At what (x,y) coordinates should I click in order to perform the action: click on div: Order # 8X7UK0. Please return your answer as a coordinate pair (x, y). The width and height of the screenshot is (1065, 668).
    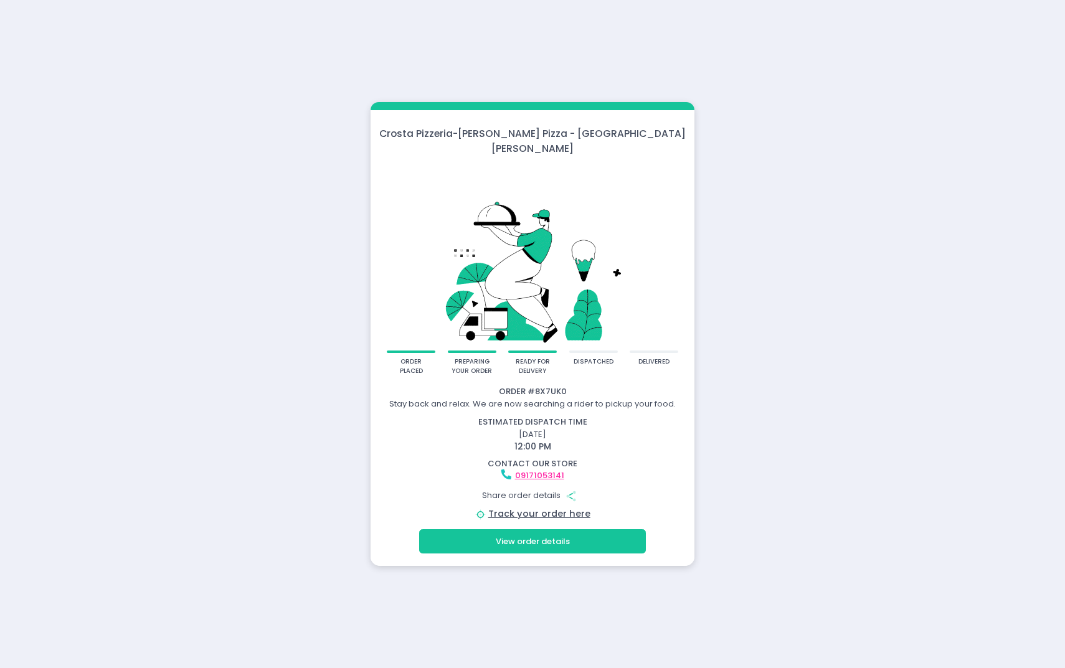
    Looking at the image, I should click on (533, 392).